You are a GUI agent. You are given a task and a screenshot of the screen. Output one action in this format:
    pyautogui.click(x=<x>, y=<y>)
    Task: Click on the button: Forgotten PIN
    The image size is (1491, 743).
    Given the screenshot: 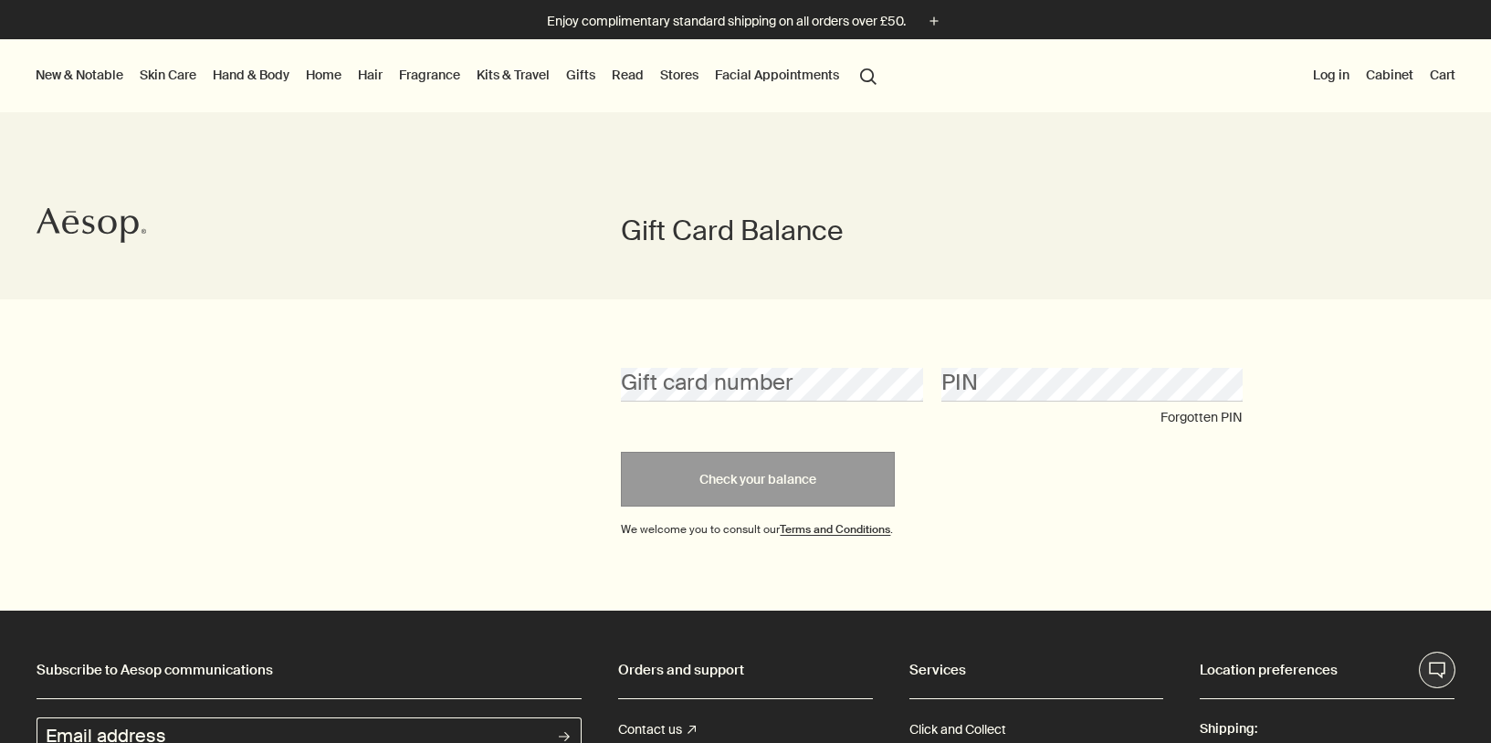 What is the action you would take?
    pyautogui.click(x=1202, y=418)
    